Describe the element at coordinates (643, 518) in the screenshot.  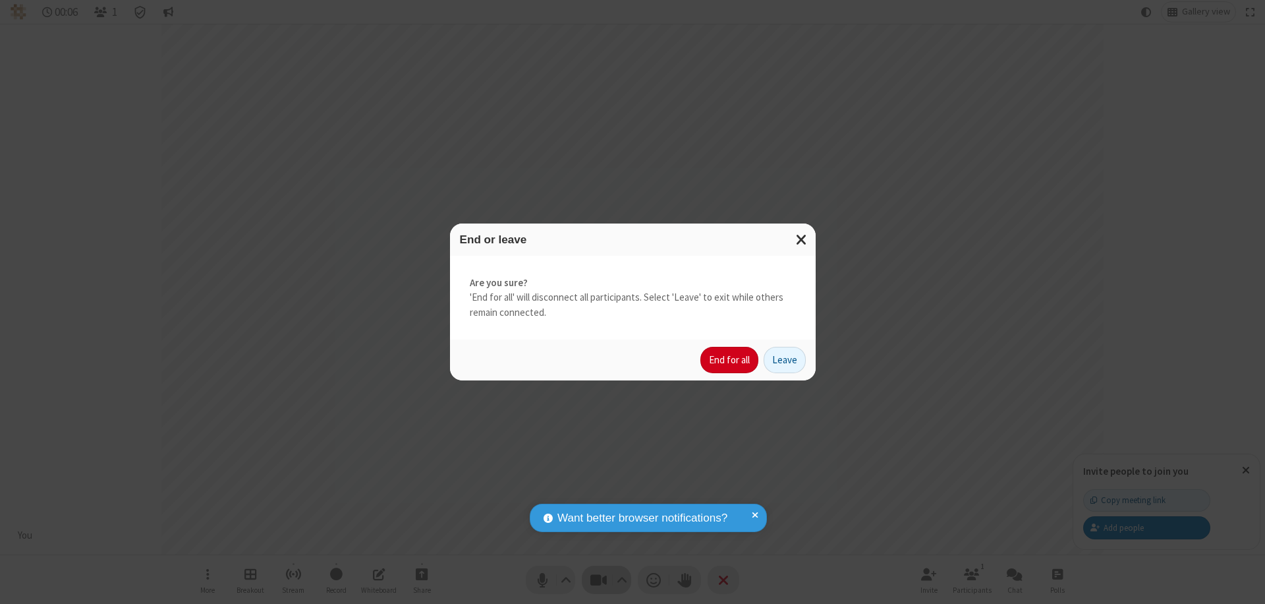
I see `span: Want better browser notifications?` at that location.